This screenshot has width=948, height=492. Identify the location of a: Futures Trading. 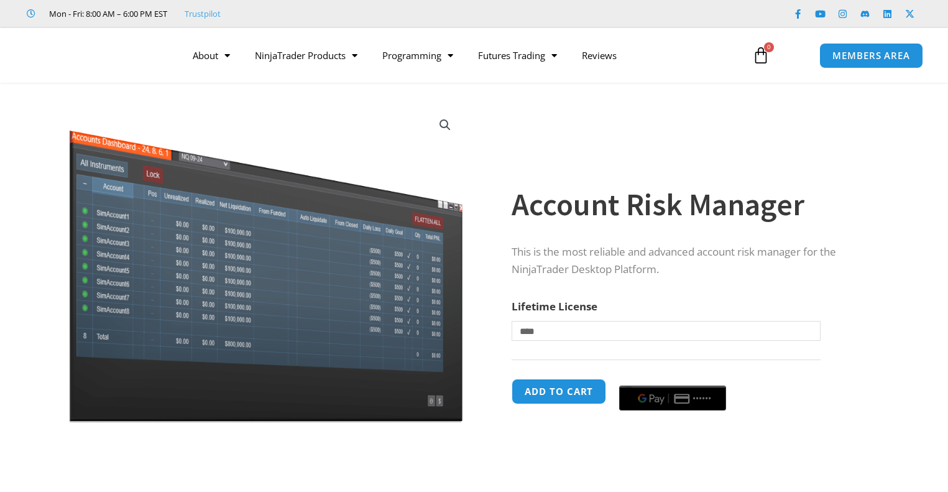
(517, 55).